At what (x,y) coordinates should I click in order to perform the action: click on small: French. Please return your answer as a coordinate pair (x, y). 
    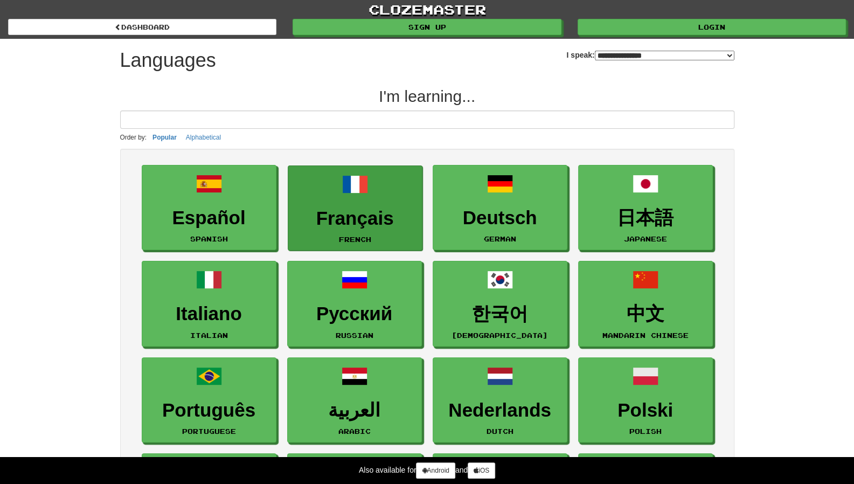
    Looking at the image, I should click on (355, 239).